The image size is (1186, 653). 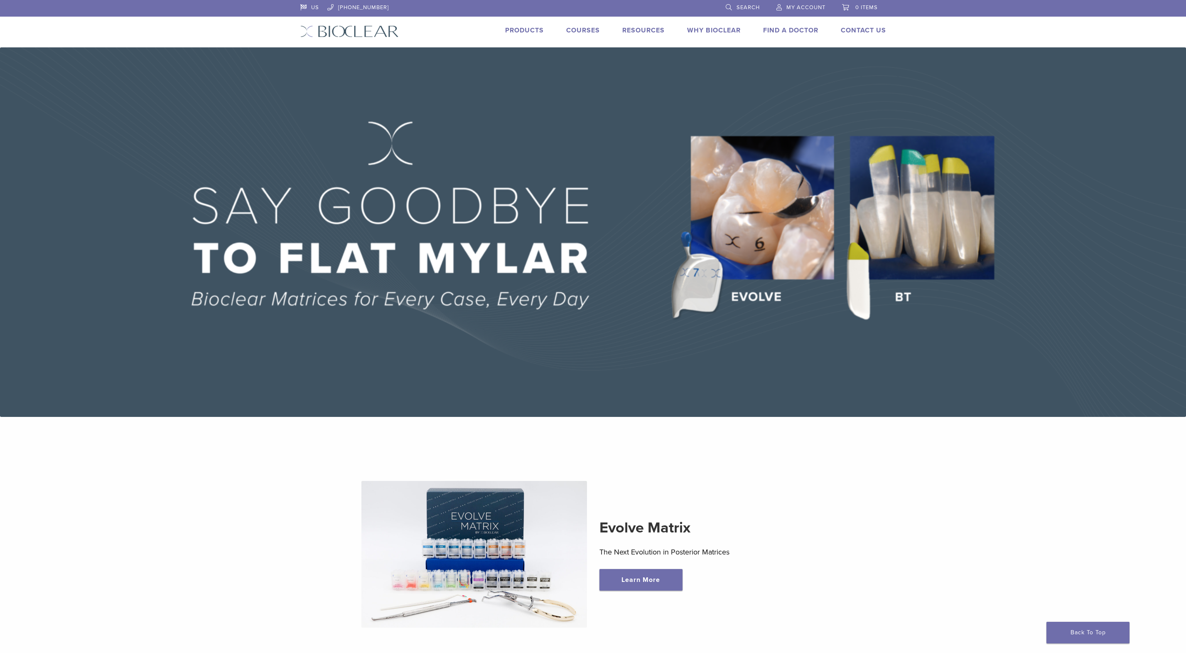 What do you see at coordinates (712, 528) in the screenshot?
I see `h2: Evolve Matrix` at bounding box center [712, 528].